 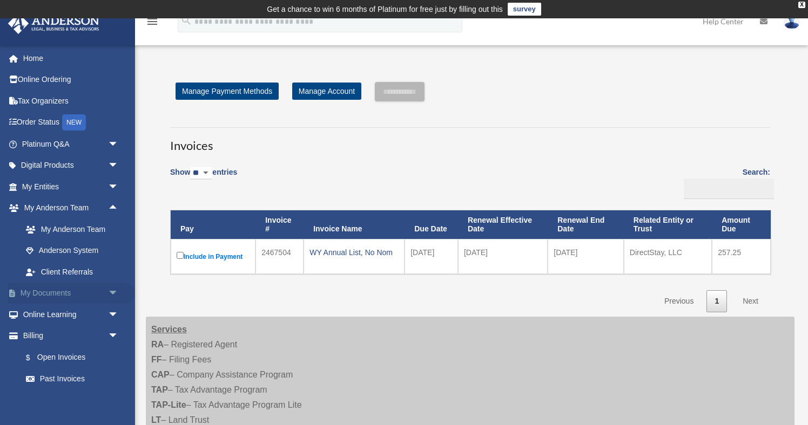 I want to click on div: WY Annual List, No Nom, so click(x=354, y=253).